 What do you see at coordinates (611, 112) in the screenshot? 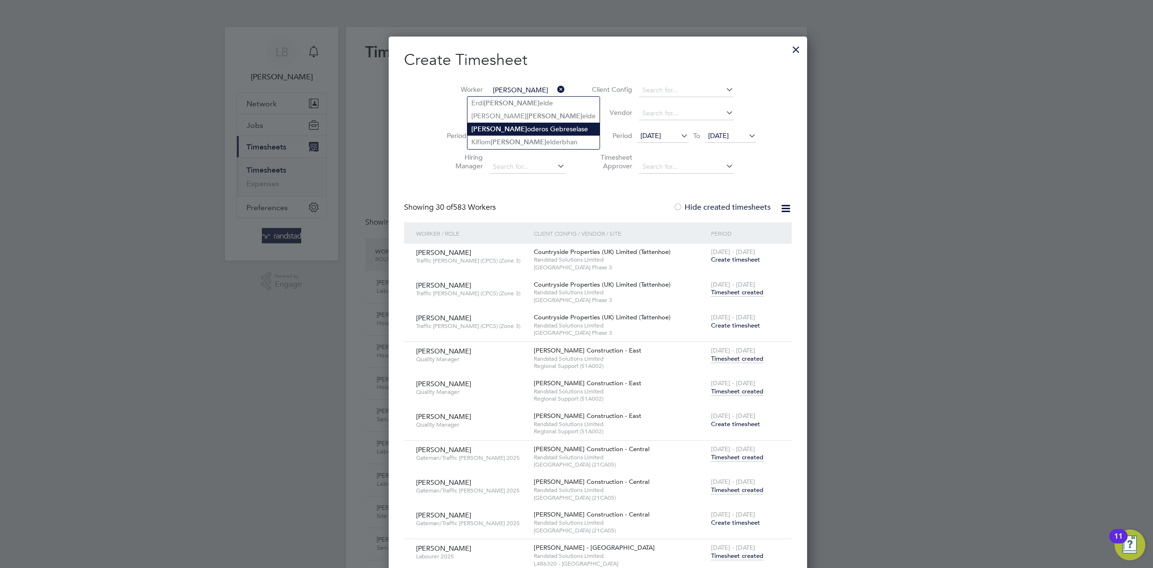
I see `label: Vendor` at bounding box center [611, 112].